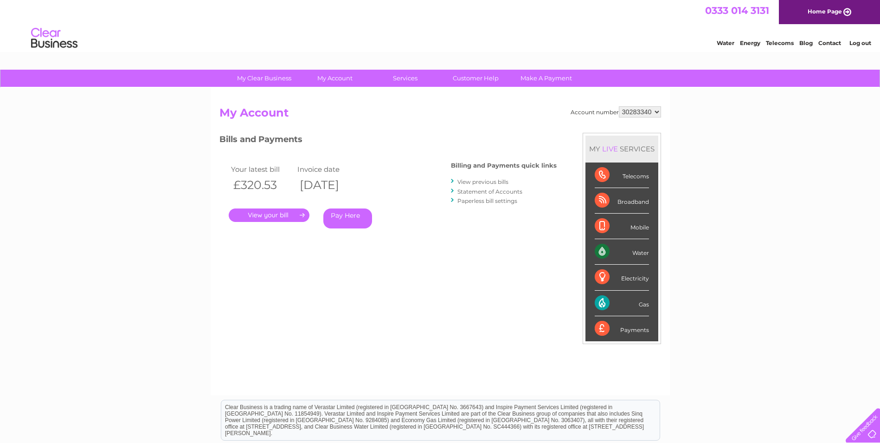 The width and height of the screenshot is (880, 443). Describe the element at coordinates (264, 78) in the screenshot. I see `a: My Clear Business` at that location.